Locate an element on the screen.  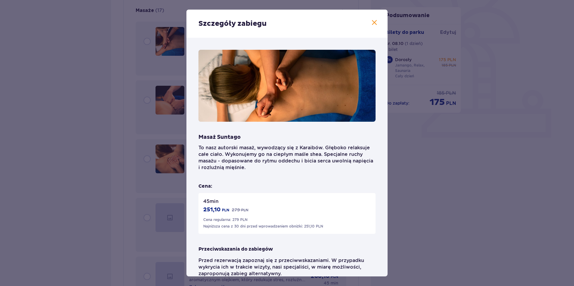
p: To nasz autorski masaż, wywodzący się z Karaibów. Głęboko relaksuje całe ciało. Wykonujemy go na ... is located at coordinates (287, 158).